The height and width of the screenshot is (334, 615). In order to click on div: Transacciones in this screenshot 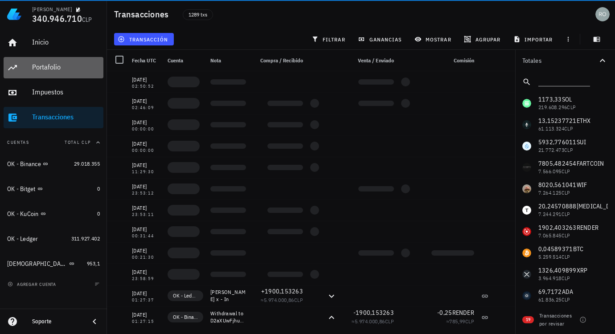, I will do `click(66, 117)`.